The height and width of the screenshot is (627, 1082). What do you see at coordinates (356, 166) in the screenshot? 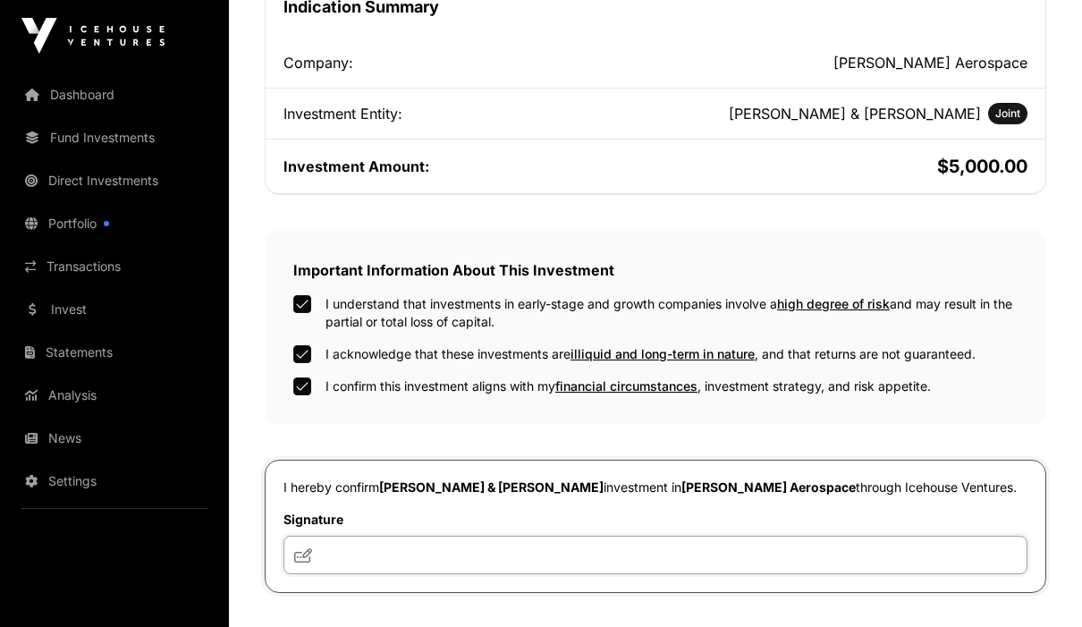
I see `span: Investment Amount:` at bounding box center [356, 166].